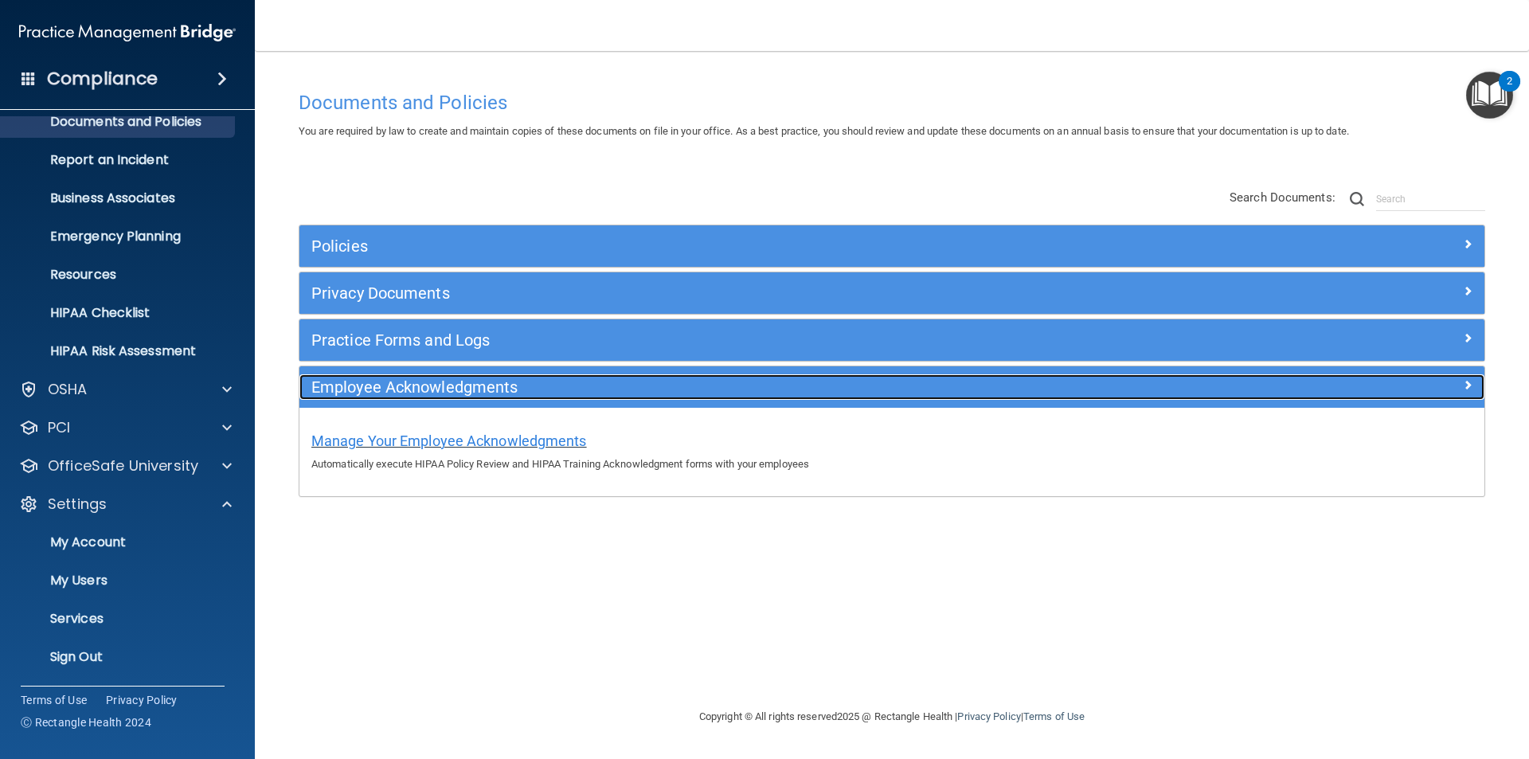 The width and height of the screenshot is (1529, 759). What do you see at coordinates (892, 464) in the screenshot?
I see `p: Automatically execute HIPAA Policy Review and HIPAA Training Acknowledgment forms with your emplo...` at bounding box center [892, 464].